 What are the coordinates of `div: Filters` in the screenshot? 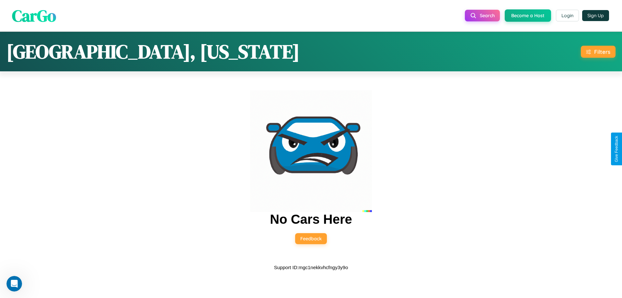 It's located at (602, 51).